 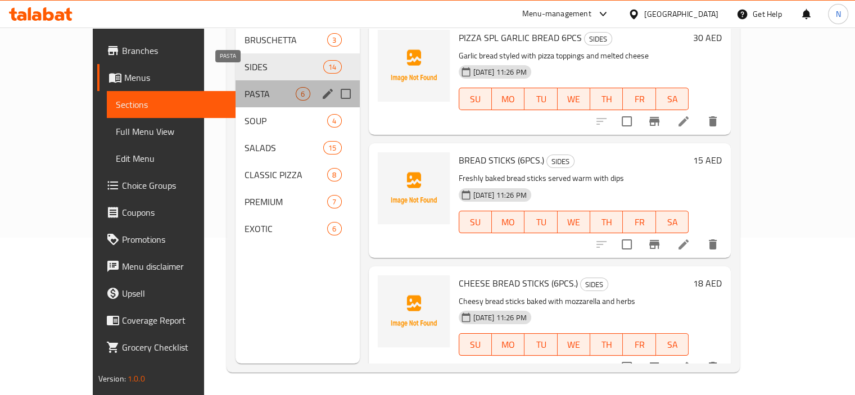 What do you see at coordinates (171, 105) in the screenshot?
I see `span: Sections` at bounding box center [171, 105].